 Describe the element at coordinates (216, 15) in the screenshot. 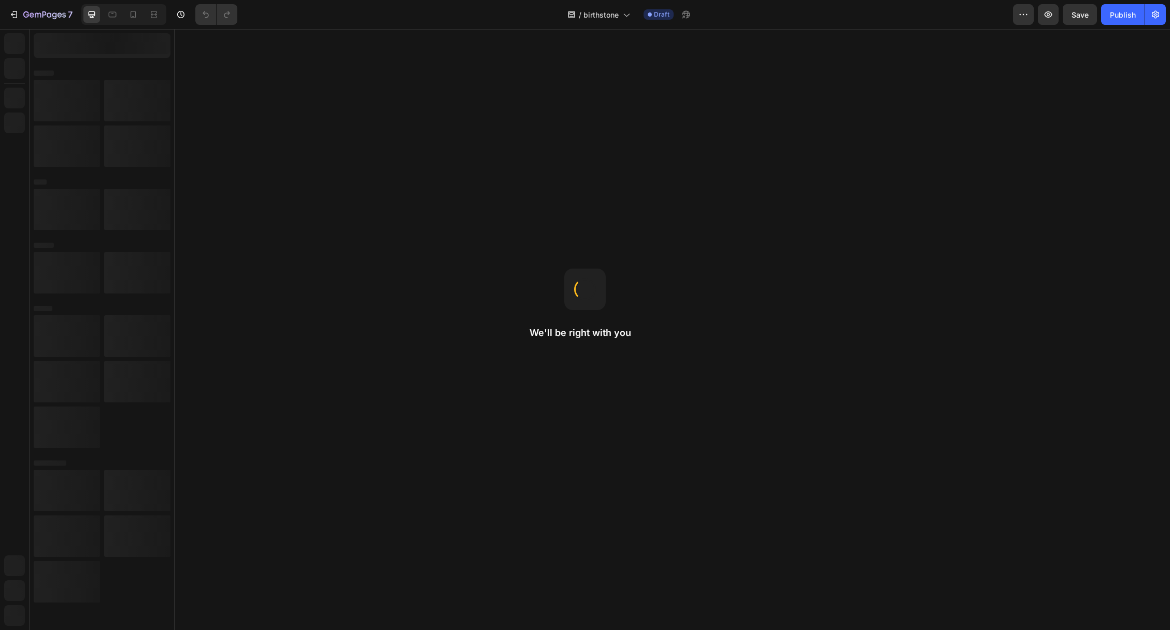

I see `div: Undo/Redo` at that location.